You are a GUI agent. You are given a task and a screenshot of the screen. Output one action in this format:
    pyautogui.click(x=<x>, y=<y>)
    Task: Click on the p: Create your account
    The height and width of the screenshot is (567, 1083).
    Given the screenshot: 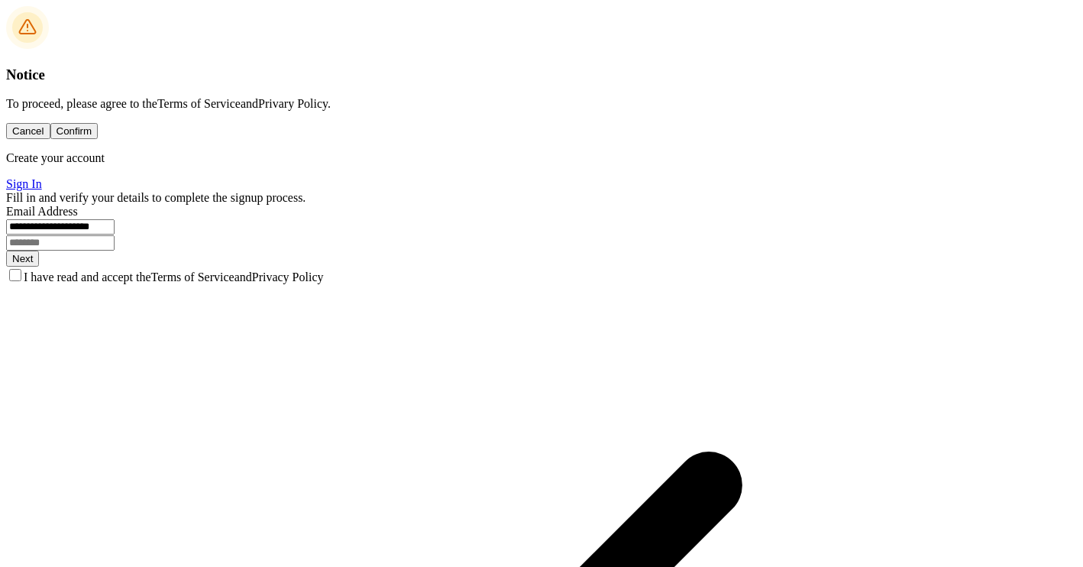 What is the action you would take?
    pyautogui.click(x=541, y=158)
    